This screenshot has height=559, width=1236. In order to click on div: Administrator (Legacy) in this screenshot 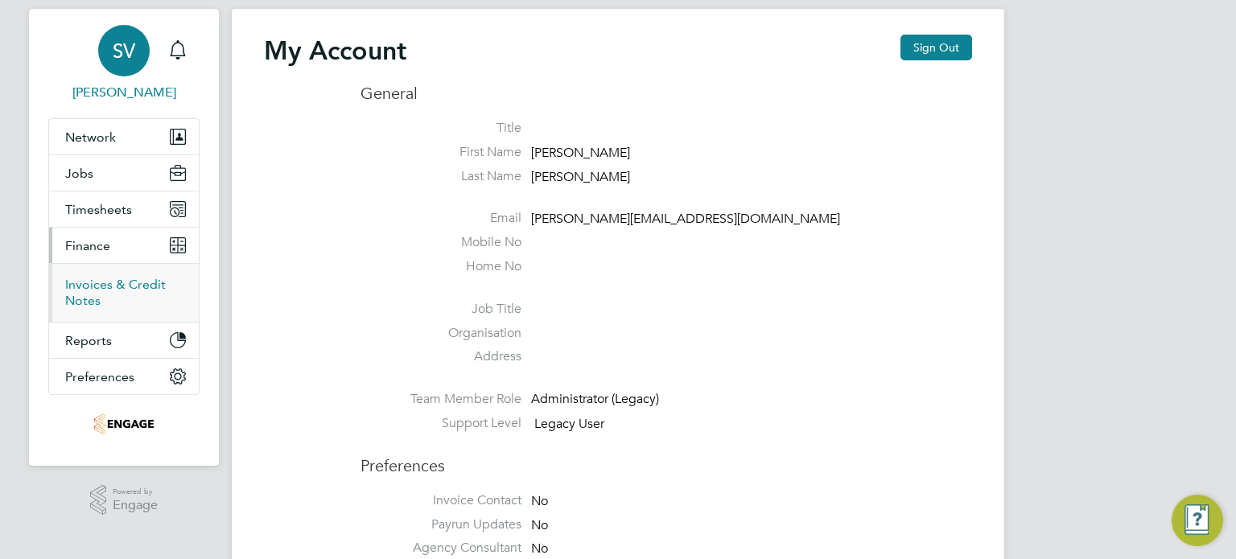, I will do `click(608, 399)`.